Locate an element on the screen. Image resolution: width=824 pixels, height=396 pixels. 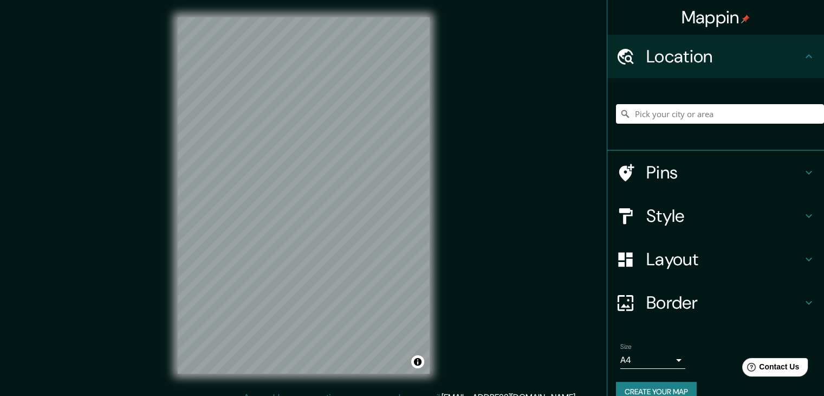
div: Layout is located at coordinates (716, 259).